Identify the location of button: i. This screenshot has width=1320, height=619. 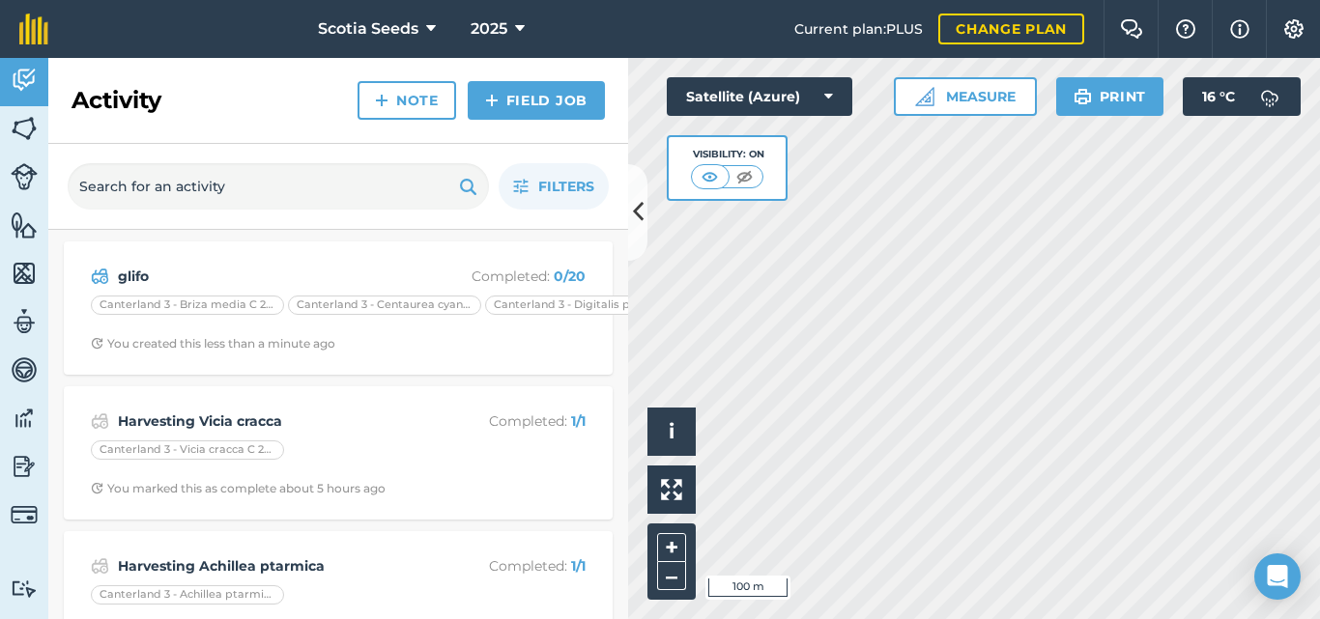
(672, 432).